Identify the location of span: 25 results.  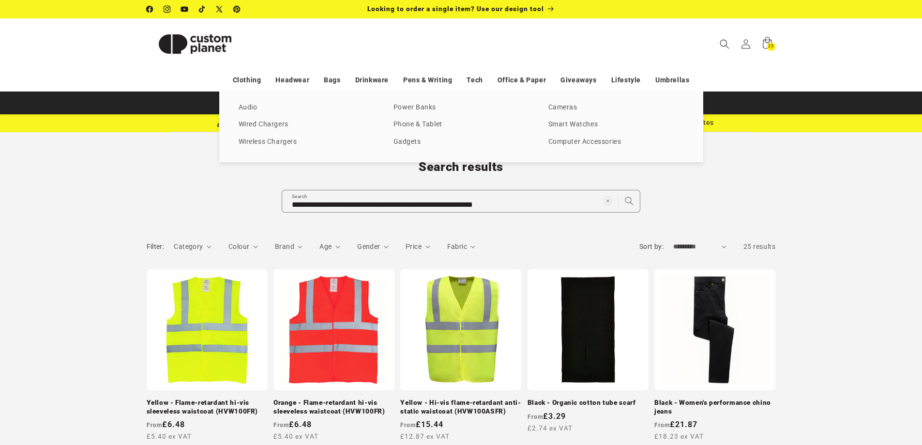
(759, 246).